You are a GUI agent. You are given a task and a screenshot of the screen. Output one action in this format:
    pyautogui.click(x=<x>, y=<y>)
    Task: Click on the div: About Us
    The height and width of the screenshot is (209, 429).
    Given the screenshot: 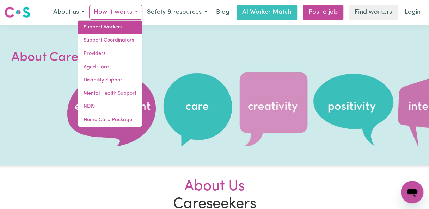 What is the action you would take?
    pyautogui.click(x=215, y=187)
    